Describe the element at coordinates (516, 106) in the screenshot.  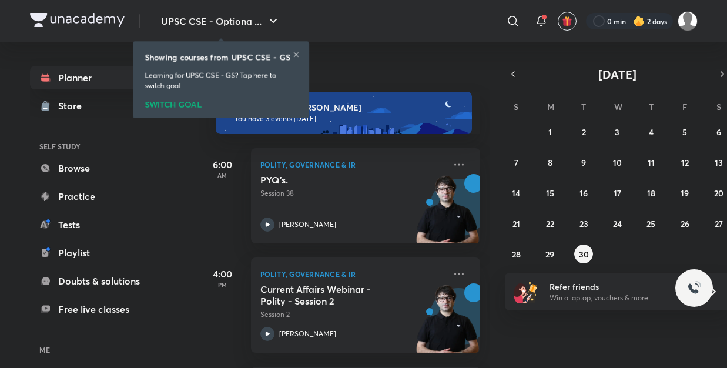
I see `abbr: Sunday` at that location.